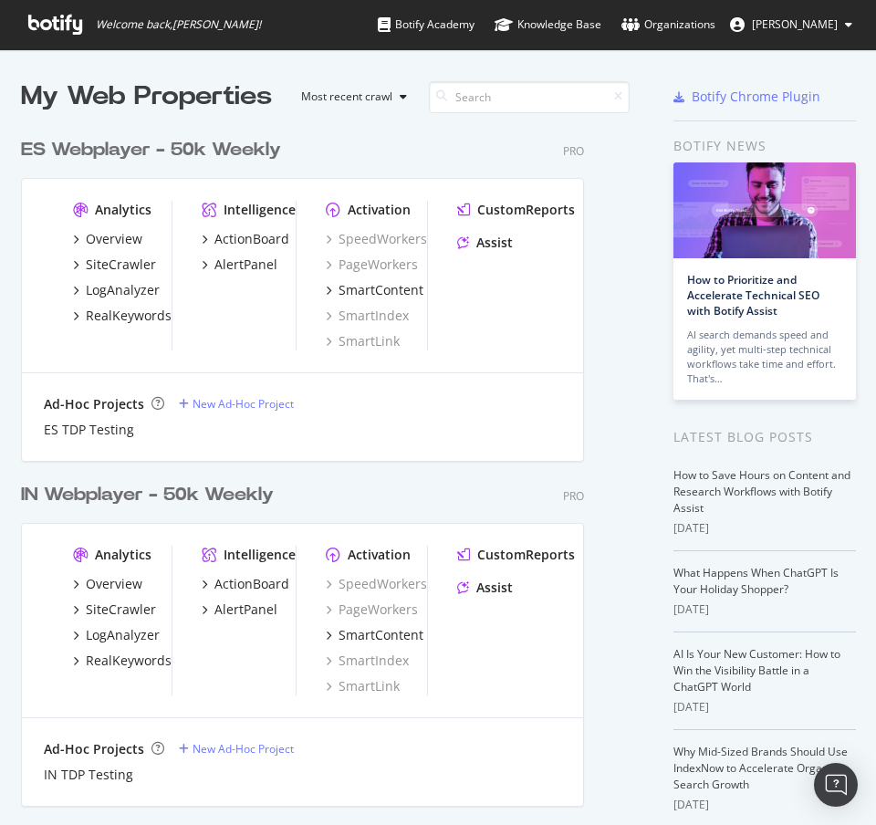 This screenshot has height=825, width=876. I want to click on a: ES TDP Testing, so click(88, 430).